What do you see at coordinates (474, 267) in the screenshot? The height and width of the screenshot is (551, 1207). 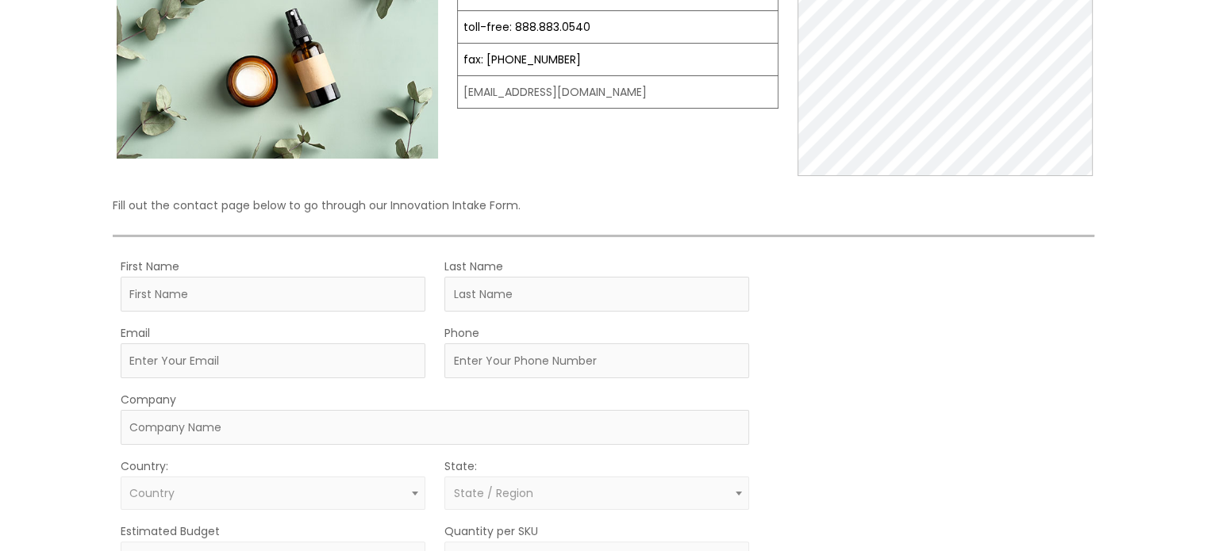 I see `label: Last Name` at bounding box center [474, 267].